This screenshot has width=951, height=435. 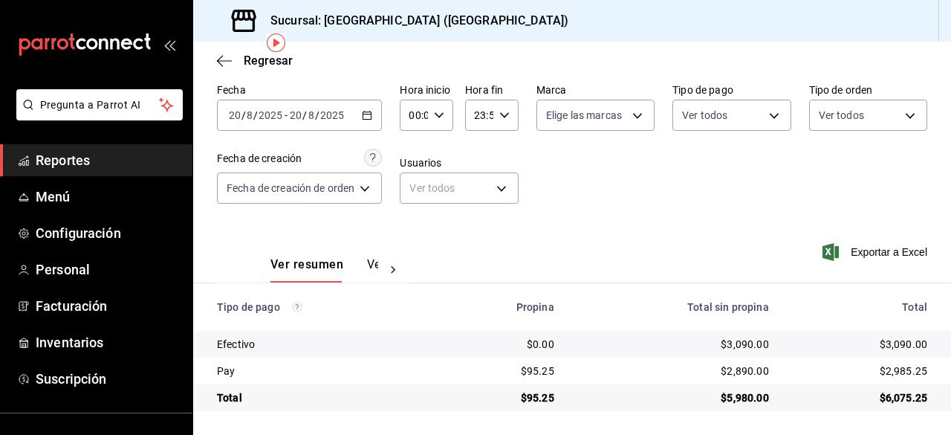 I want to click on div: $2,985.25, so click(x=860, y=371).